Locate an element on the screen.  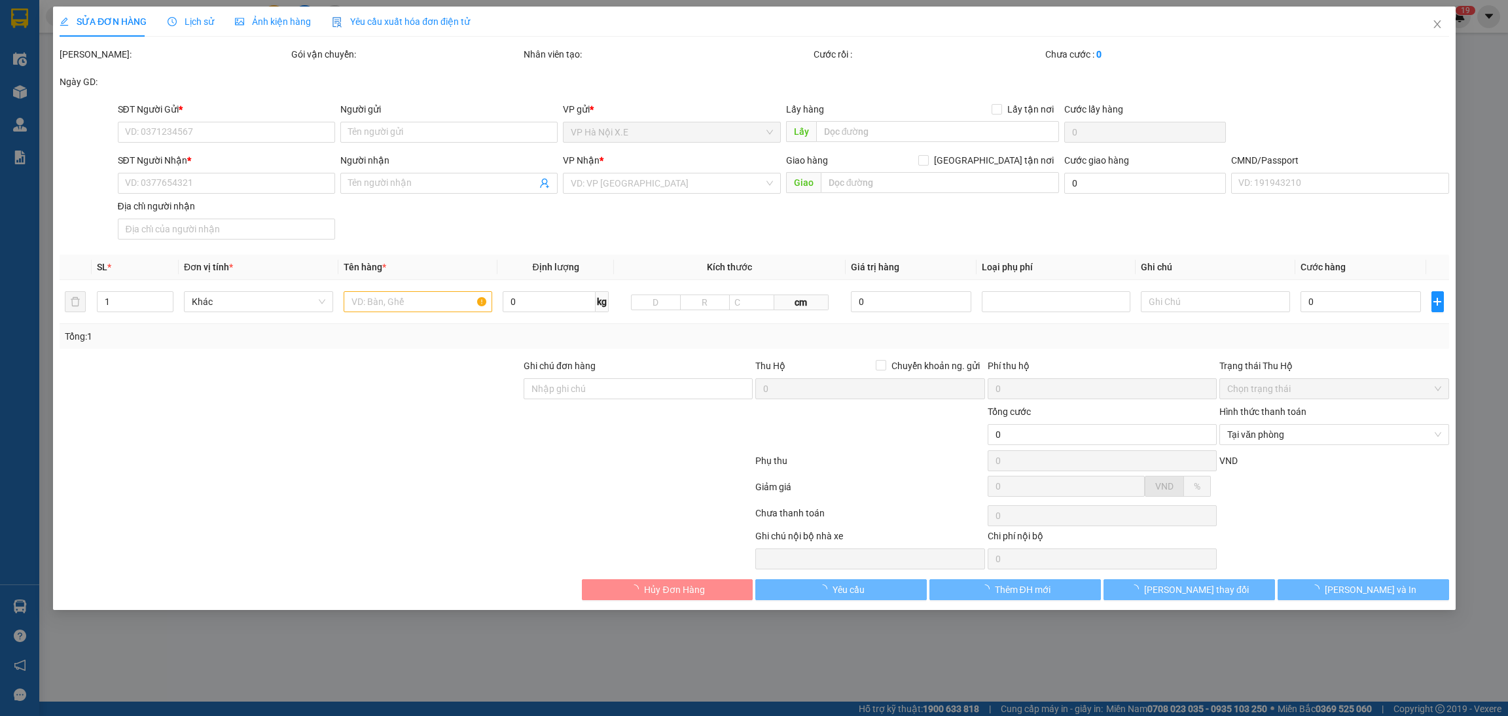
th: Ghi chú is located at coordinates (1216, 267).